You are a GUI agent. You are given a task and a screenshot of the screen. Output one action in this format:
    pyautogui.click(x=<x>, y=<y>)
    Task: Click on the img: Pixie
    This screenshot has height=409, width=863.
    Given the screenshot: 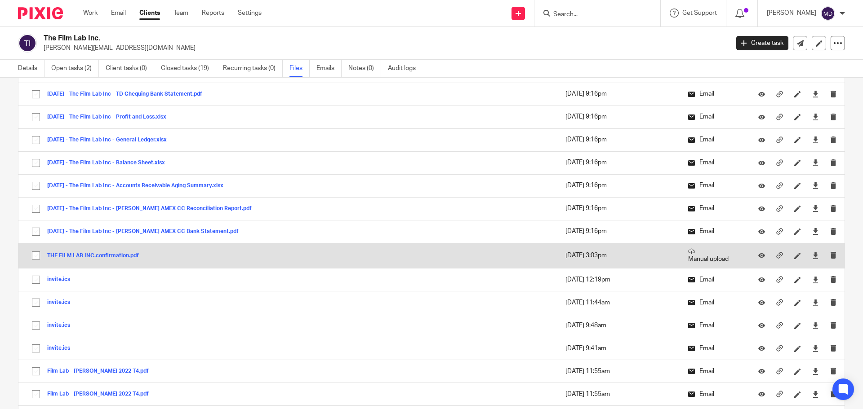 What is the action you would take?
    pyautogui.click(x=40, y=13)
    